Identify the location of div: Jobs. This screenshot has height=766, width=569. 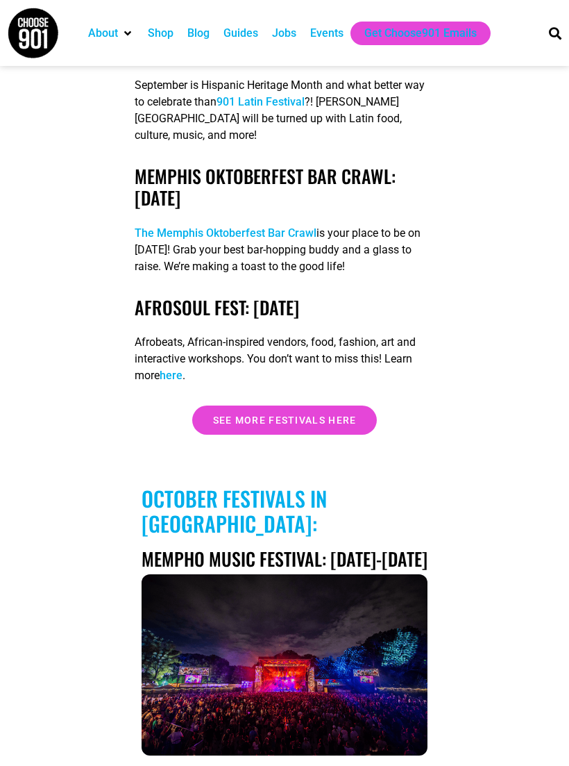
(284, 33).